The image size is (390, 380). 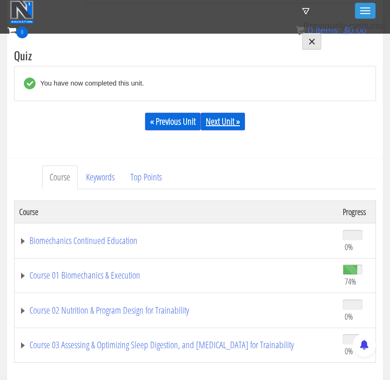 I want to click on span: 74%, so click(x=351, y=282).